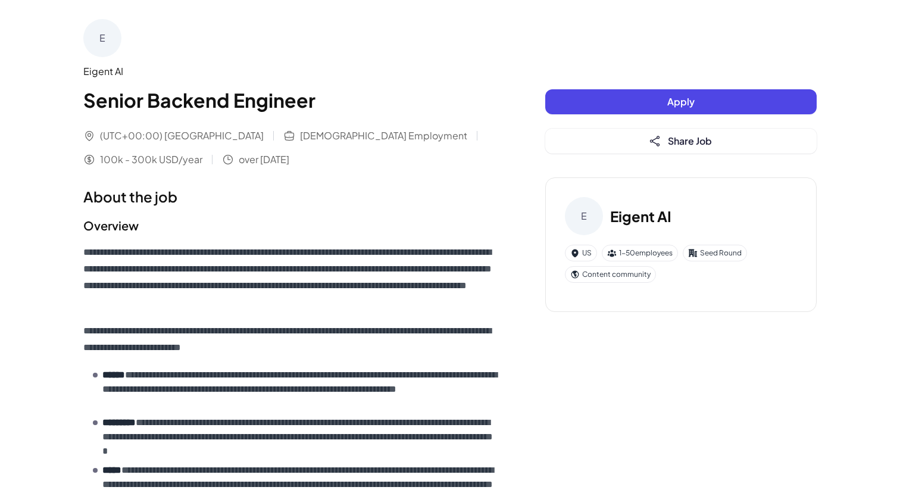  I want to click on button: Apply, so click(681, 102).